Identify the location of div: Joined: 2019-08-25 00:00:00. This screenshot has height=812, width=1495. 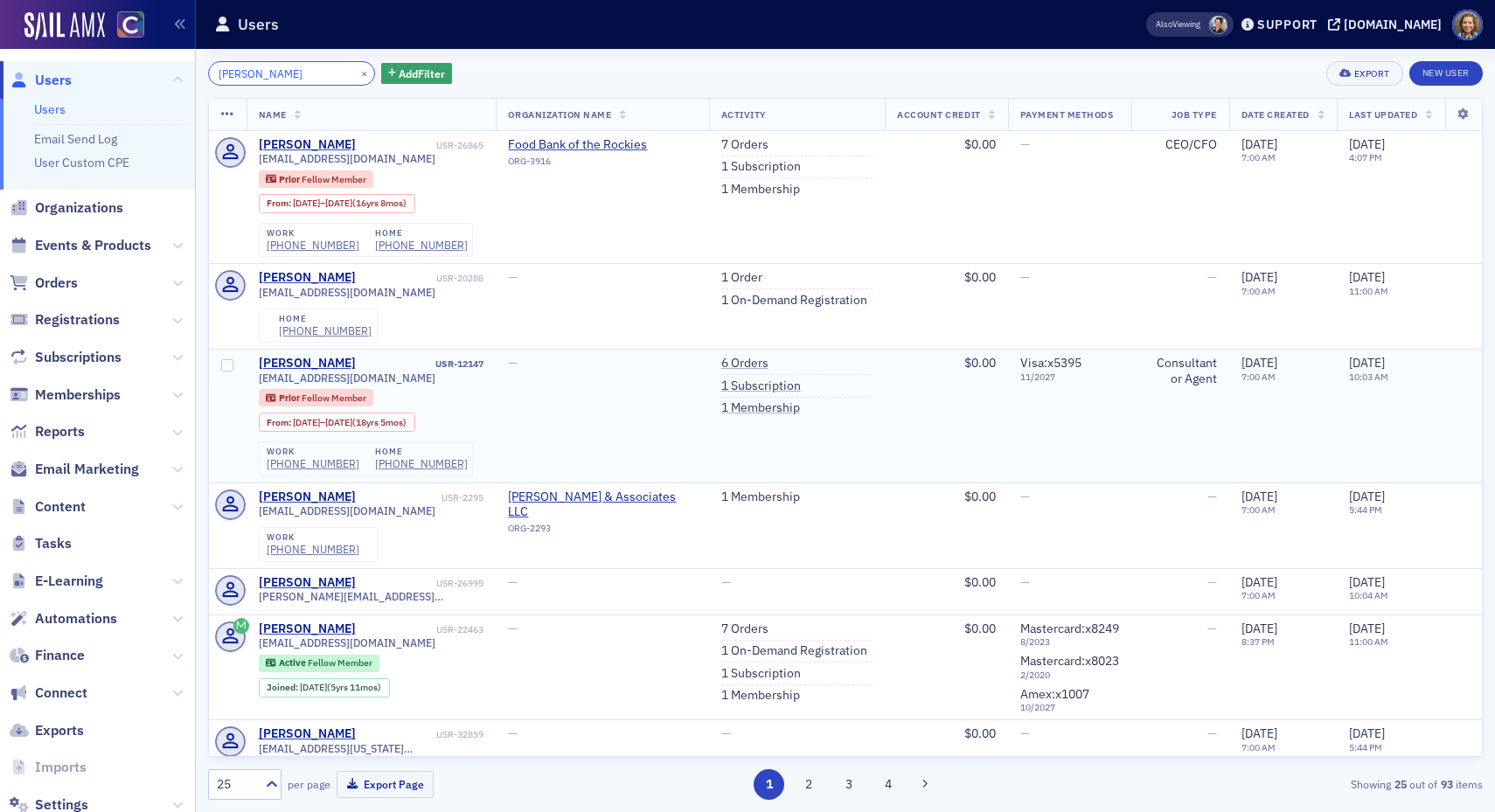
(324, 688).